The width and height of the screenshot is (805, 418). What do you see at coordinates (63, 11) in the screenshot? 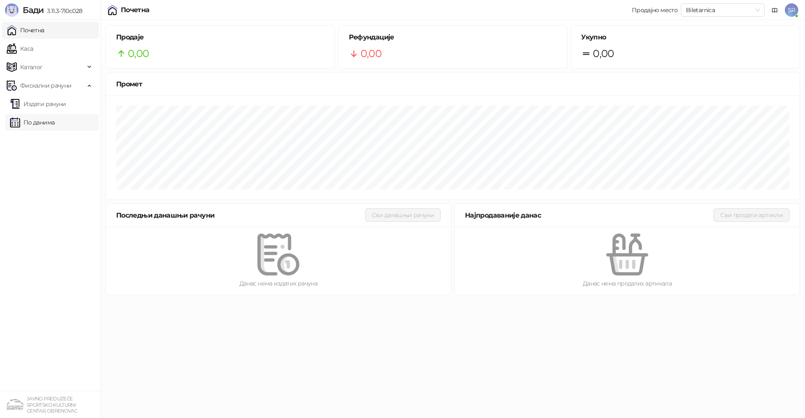
I see `span: 3.11.3-710c028` at bounding box center [63, 11].